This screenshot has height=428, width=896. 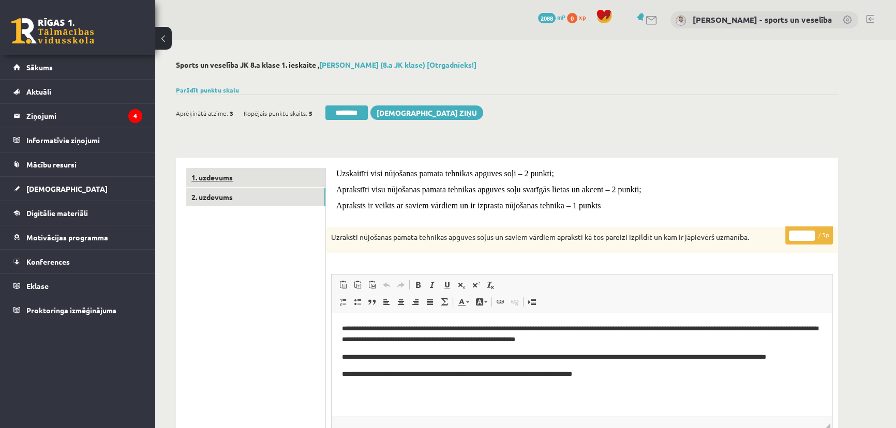 I want to click on a: Eklase, so click(x=78, y=286).